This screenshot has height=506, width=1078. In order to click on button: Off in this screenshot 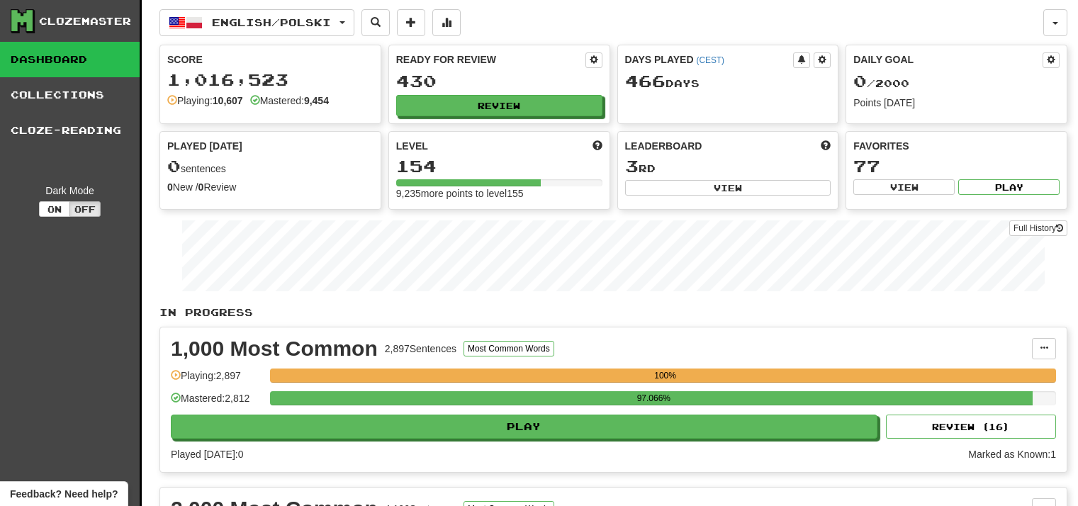, I will do `click(85, 209)`.